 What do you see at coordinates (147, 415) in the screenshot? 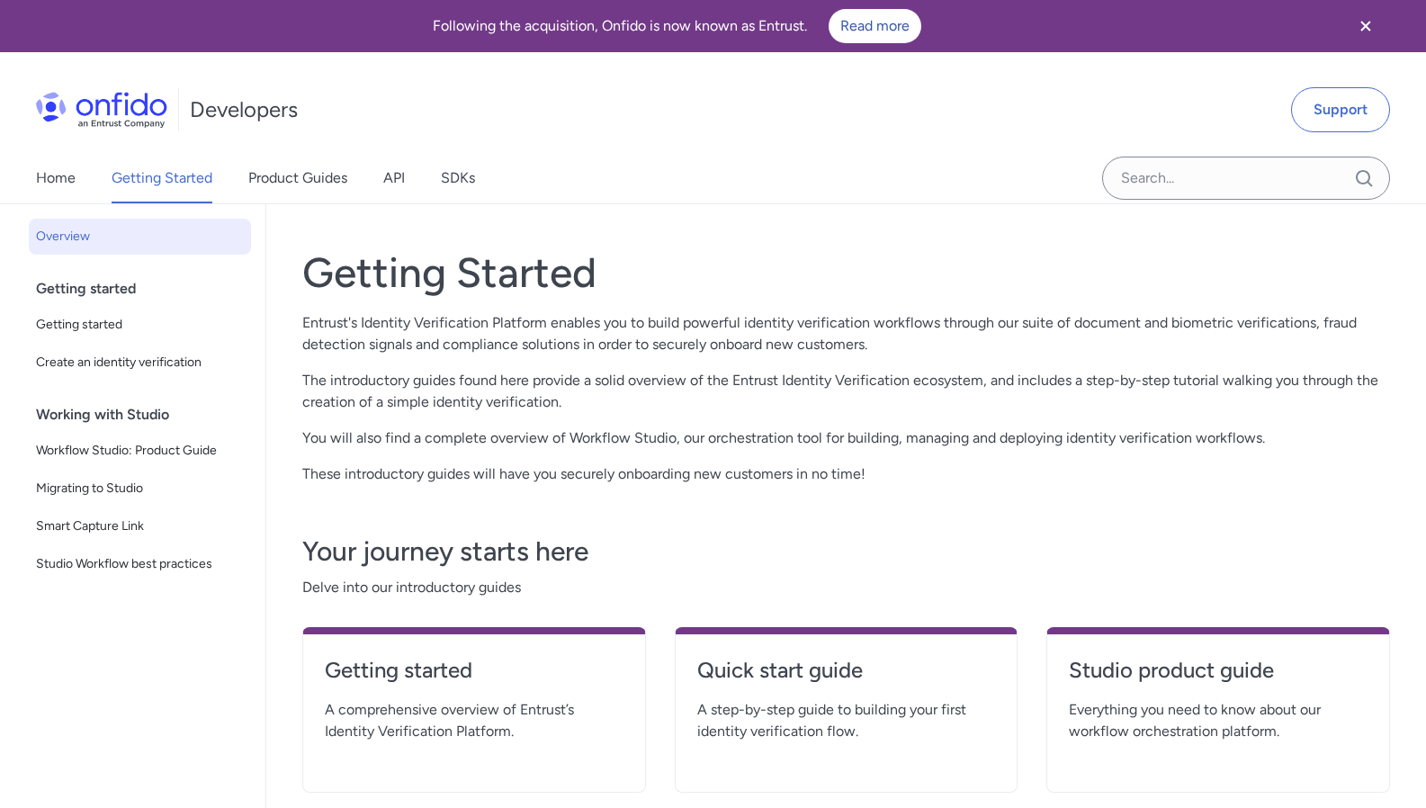
I see `div: Working with Studio` at bounding box center [147, 415].